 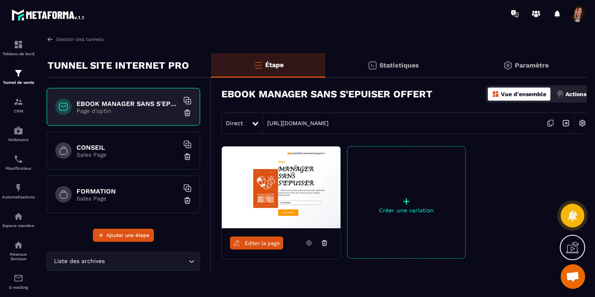 I want to click on button: Ajouter une étape, so click(x=123, y=235).